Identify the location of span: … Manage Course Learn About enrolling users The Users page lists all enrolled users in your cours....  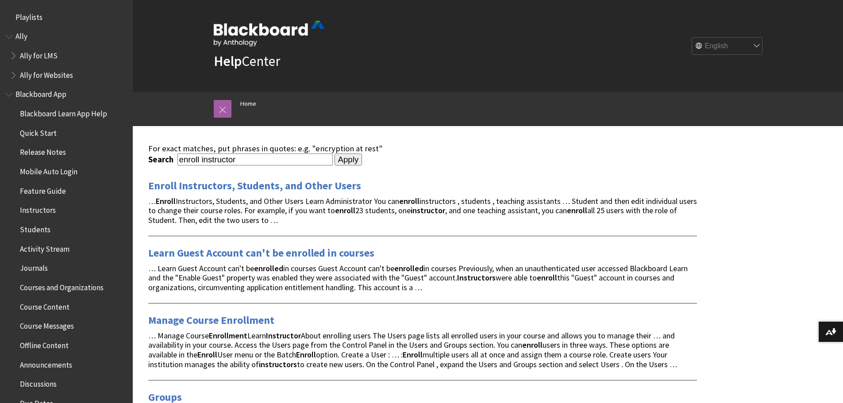
(412, 350).